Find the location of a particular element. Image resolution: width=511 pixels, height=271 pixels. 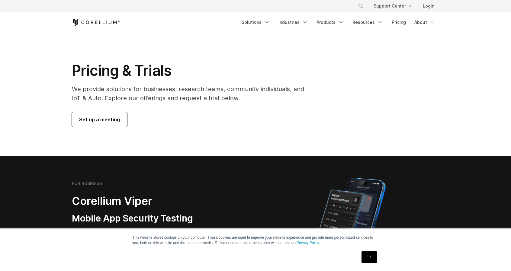

p: We provide solutions for businesses, research teams, community individuals, and IoT & Auto. Explo... is located at coordinates (192, 94).